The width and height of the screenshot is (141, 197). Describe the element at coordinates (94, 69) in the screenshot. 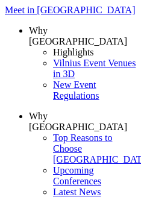

I see `a: Vilnius Event Venues in 3D` at that location.